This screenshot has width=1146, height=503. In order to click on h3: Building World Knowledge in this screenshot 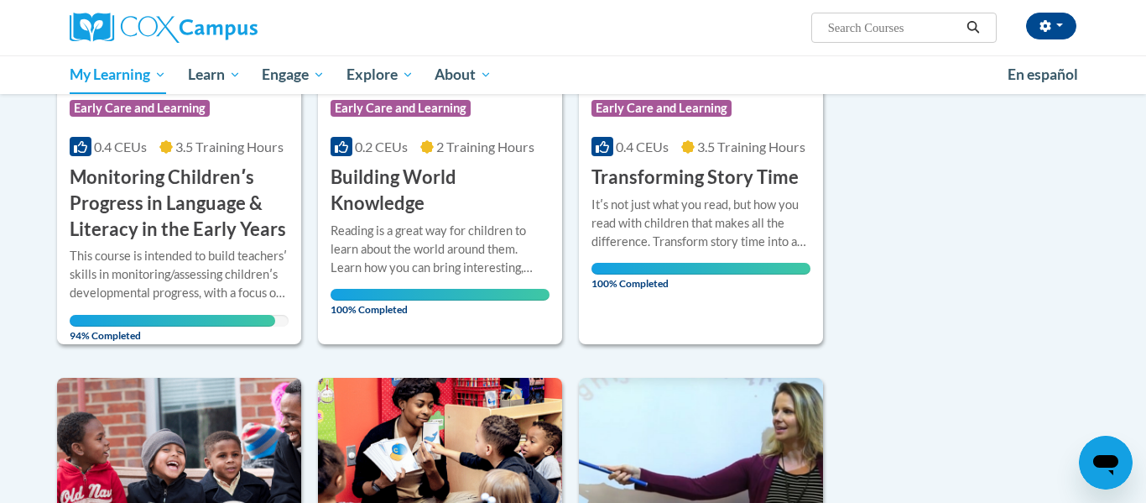, I will do `click(440, 191)`.